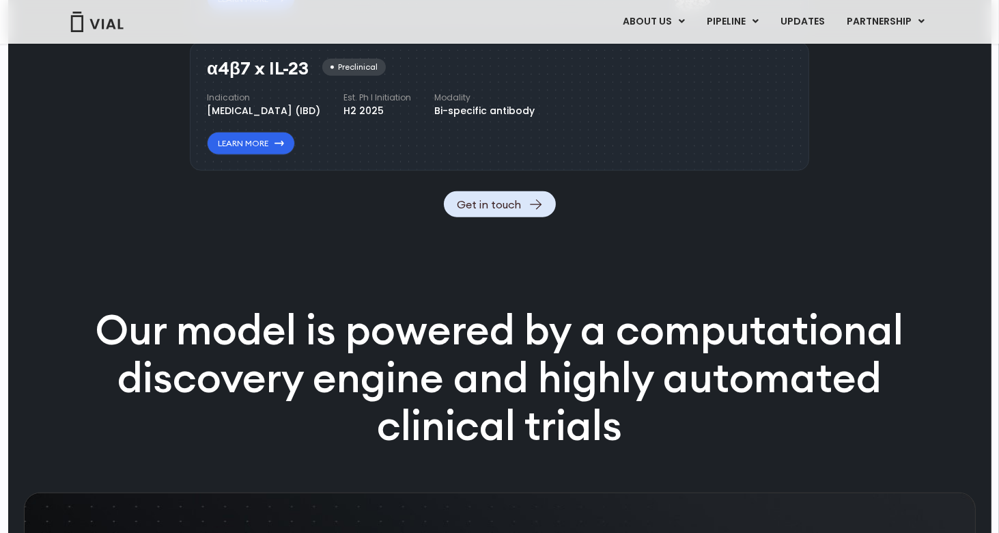  I want to click on div: H2 2025, so click(377, 111).